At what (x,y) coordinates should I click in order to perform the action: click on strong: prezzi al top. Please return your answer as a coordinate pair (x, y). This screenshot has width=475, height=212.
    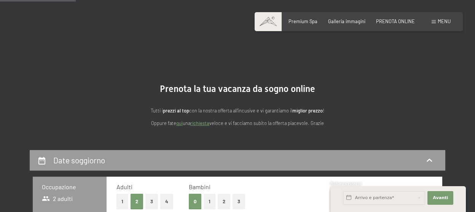
    Looking at the image, I should click on (176, 111).